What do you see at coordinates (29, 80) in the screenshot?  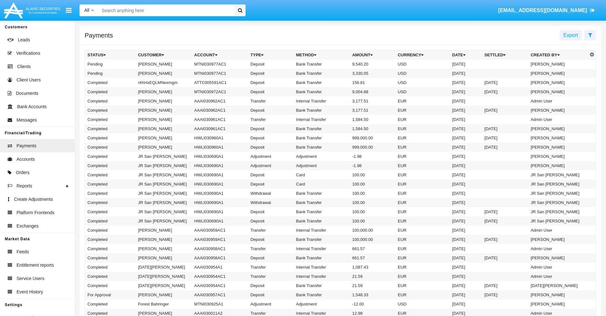 I see `span: Client Users` at bounding box center [29, 80].